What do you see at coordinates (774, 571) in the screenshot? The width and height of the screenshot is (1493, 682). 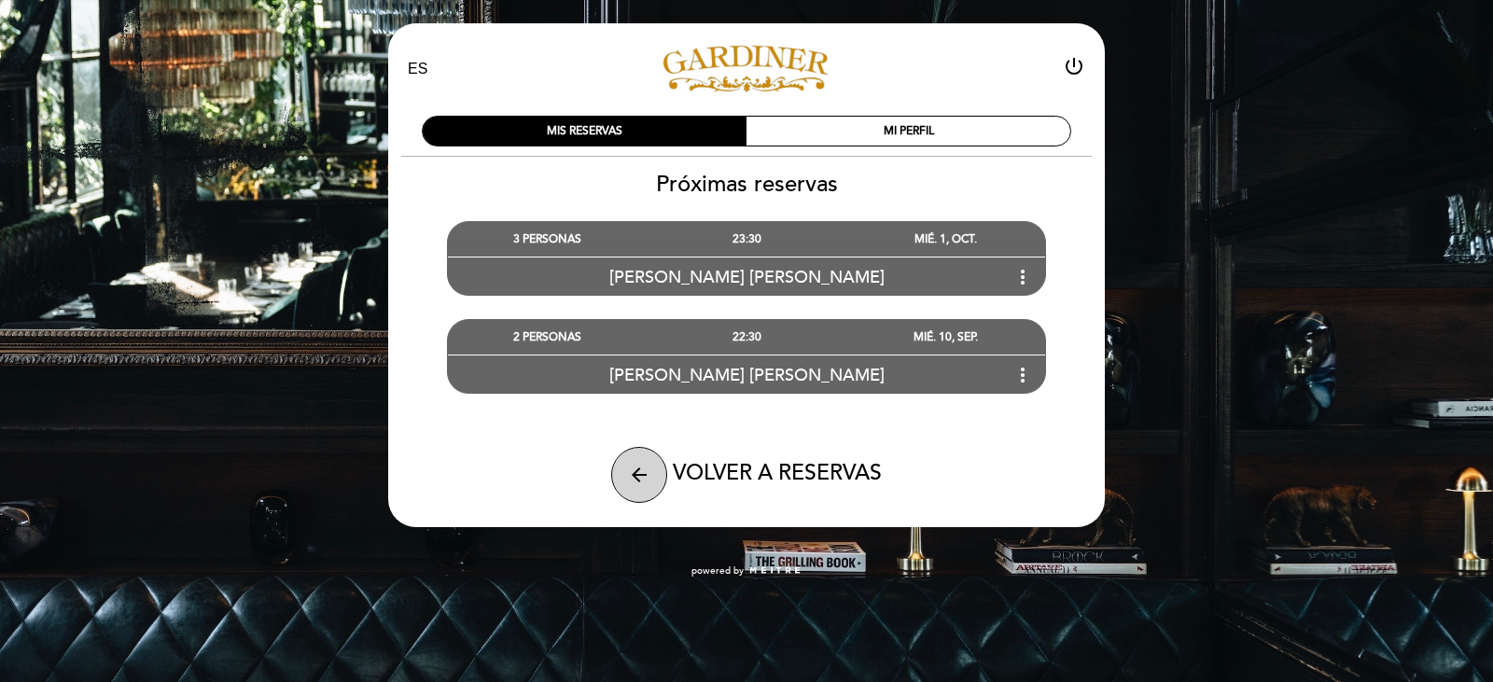 I see `img: MEITRE` at bounding box center [774, 571].